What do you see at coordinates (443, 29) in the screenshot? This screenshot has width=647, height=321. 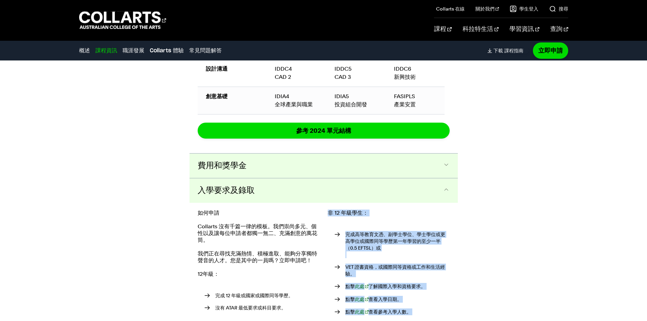 I see `a: 課程` at bounding box center [443, 29].